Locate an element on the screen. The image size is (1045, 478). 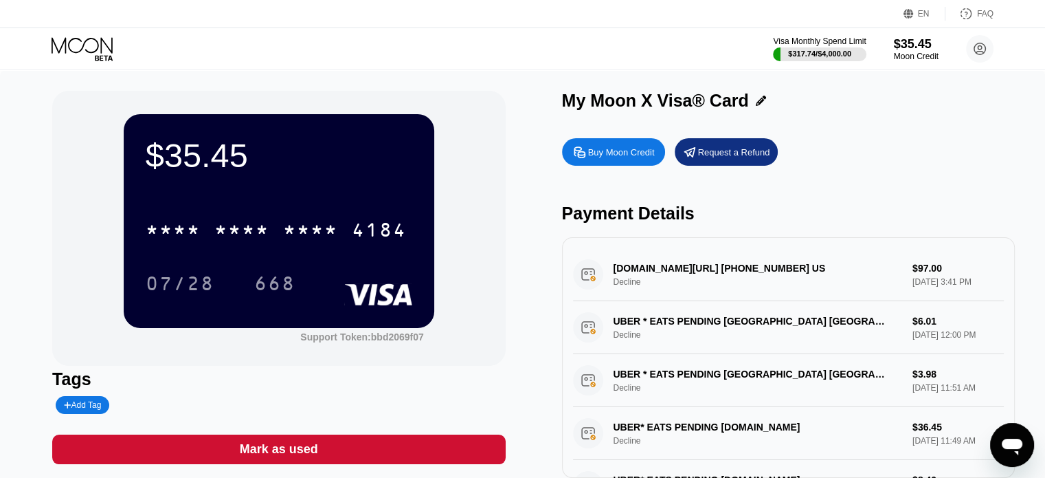
div: Visa Monthly Spend Limit is located at coordinates (819, 41).